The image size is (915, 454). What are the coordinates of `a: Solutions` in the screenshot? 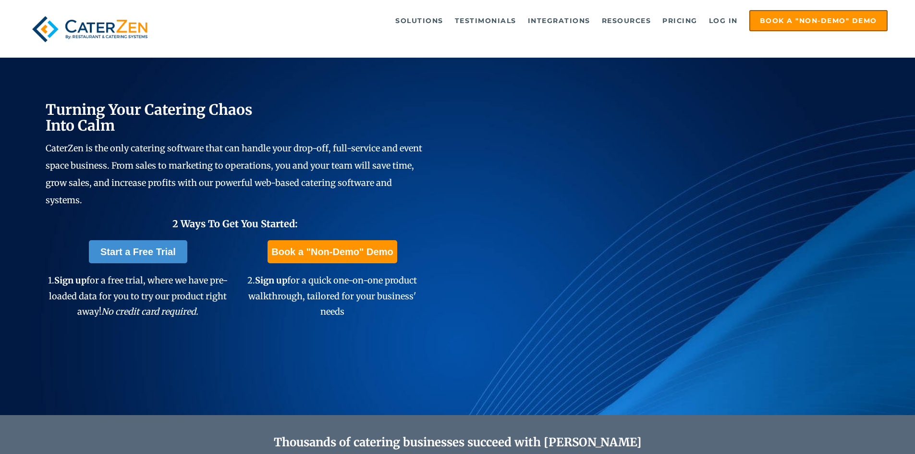 It's located at (419, 21).